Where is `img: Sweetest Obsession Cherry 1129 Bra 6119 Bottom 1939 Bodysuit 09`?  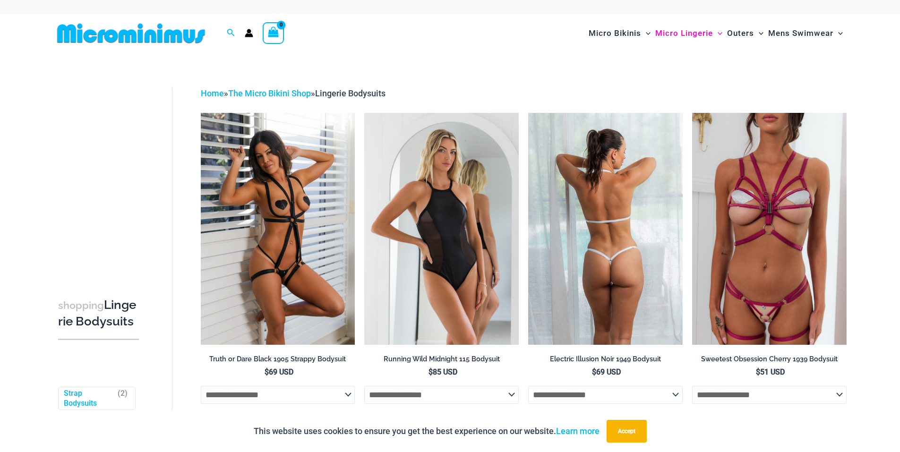 img: Sweetest Obsession Cherry 1129 Bra 6119 Bottom 1939 Bodysuit 09 is located at coordinates (769, 229).